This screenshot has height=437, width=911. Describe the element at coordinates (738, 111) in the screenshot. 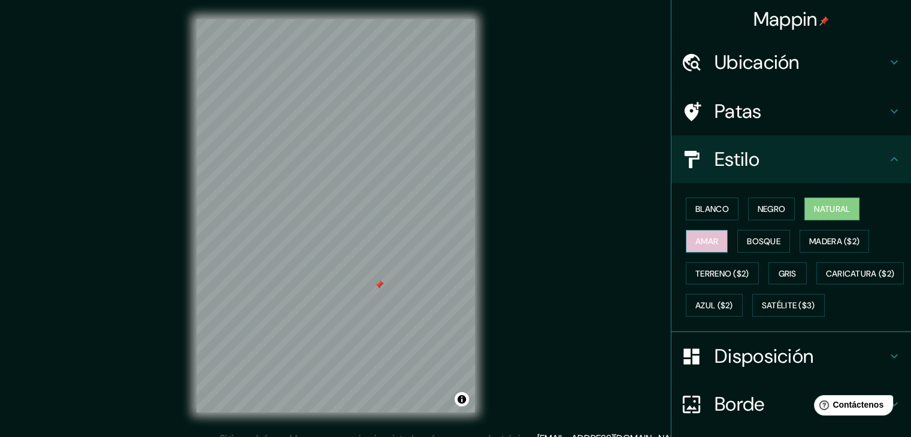

I see `font: Patas` at that location.